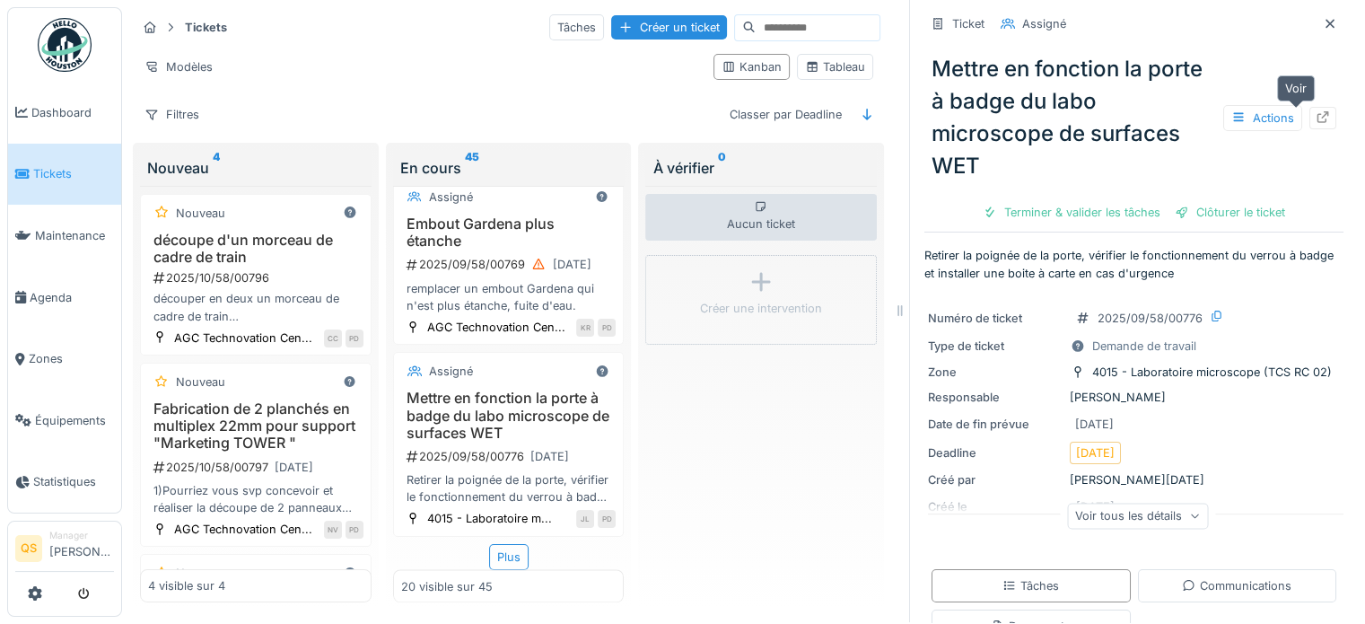  What do you see at coordinates (65, 112) in the screenshot?
I see `a: Dashboard` at bounding box center [65, 112].